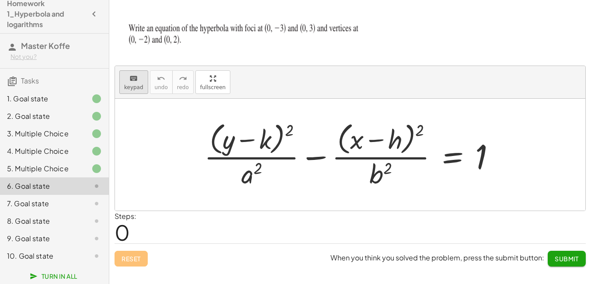  I want to click on i: keyboard, so click(133, 79).